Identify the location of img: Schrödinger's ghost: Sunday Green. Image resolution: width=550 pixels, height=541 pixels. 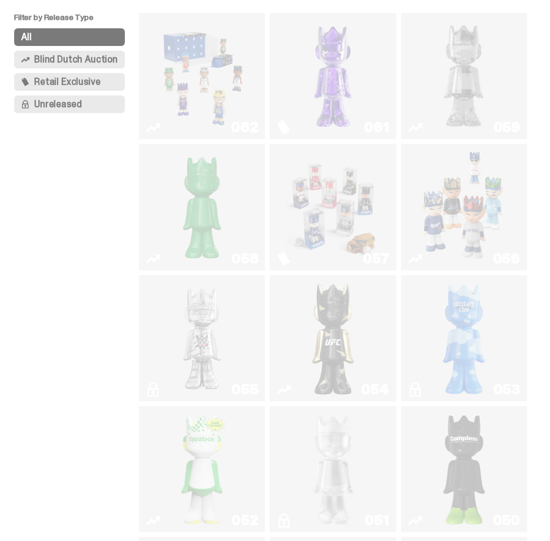
(202, 207).